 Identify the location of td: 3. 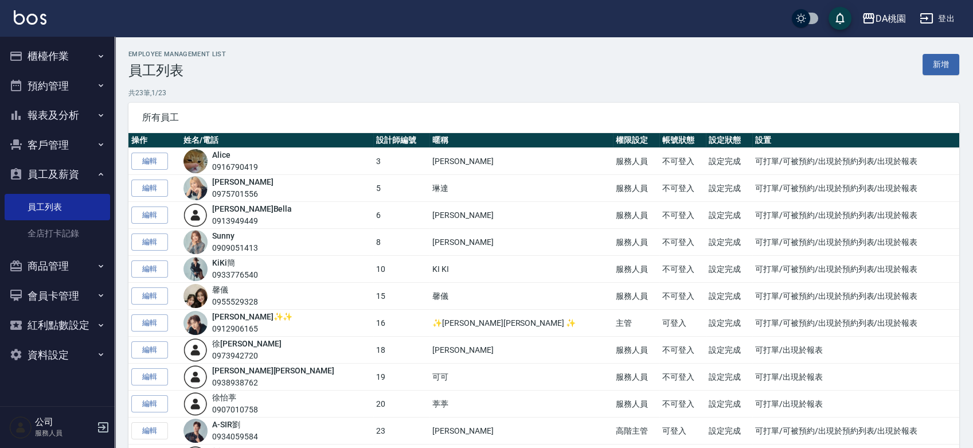
(402, 161).